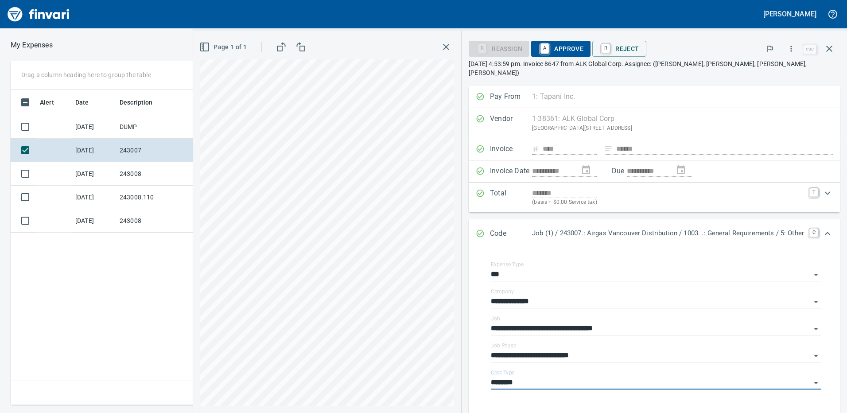 The image size is (847, 413). I want to click on button: RReject, so click(619, 49).